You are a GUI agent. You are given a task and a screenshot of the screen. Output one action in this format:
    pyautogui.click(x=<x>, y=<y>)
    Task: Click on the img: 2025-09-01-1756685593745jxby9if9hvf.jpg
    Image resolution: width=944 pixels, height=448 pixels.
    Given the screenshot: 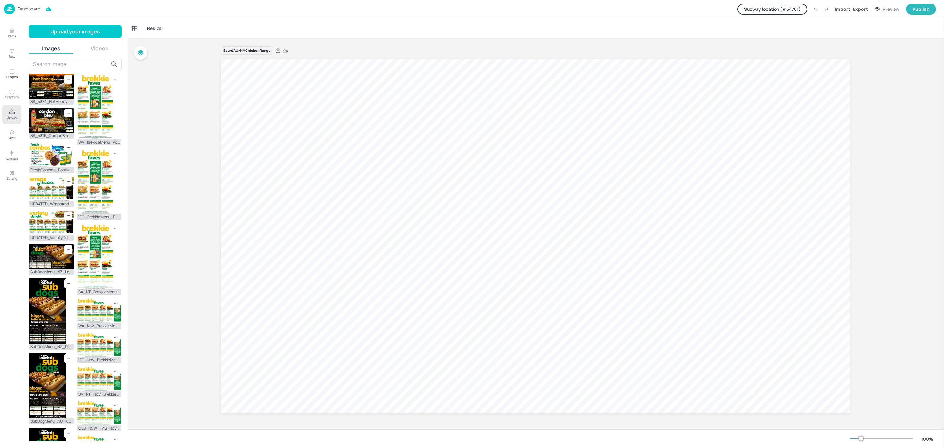 What is the action you would take?
    pyautogui.click(x=51, y=256)
    